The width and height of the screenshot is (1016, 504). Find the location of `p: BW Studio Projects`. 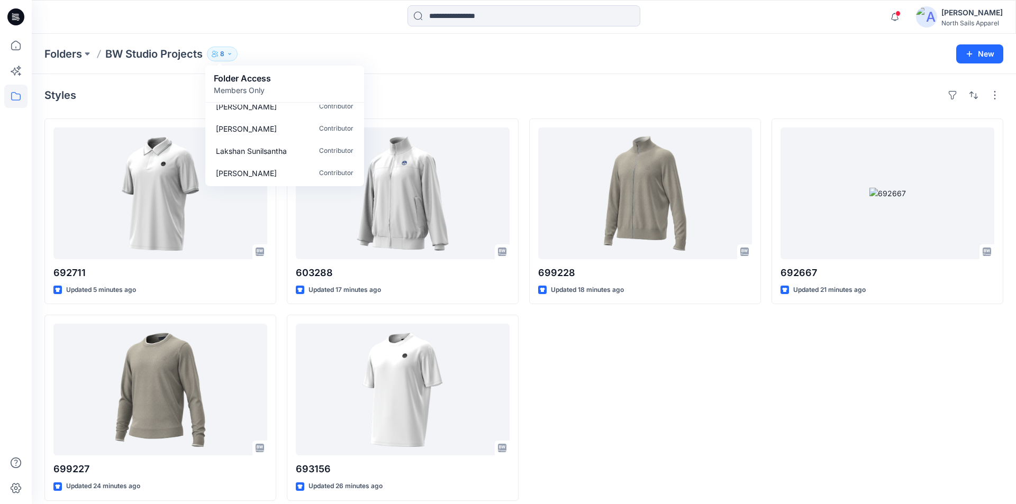

p: BW Studio Projects is located at coordinates (154, 54).